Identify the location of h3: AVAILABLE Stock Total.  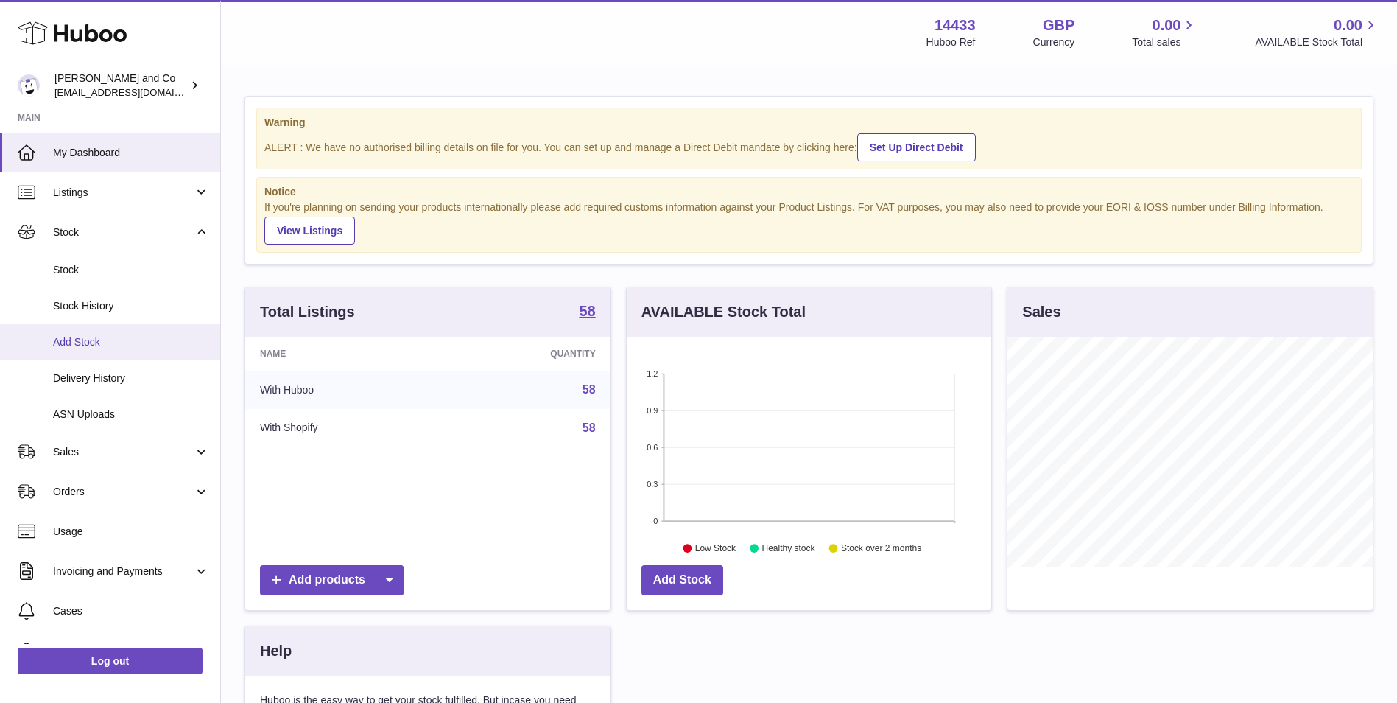
(723, 311).